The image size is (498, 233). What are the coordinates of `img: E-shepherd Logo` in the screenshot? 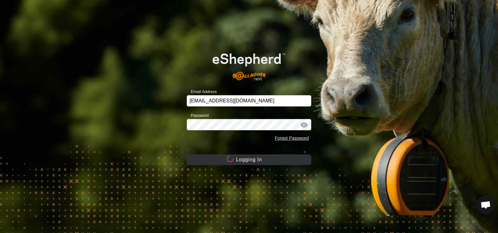 It's located at (249, 64).